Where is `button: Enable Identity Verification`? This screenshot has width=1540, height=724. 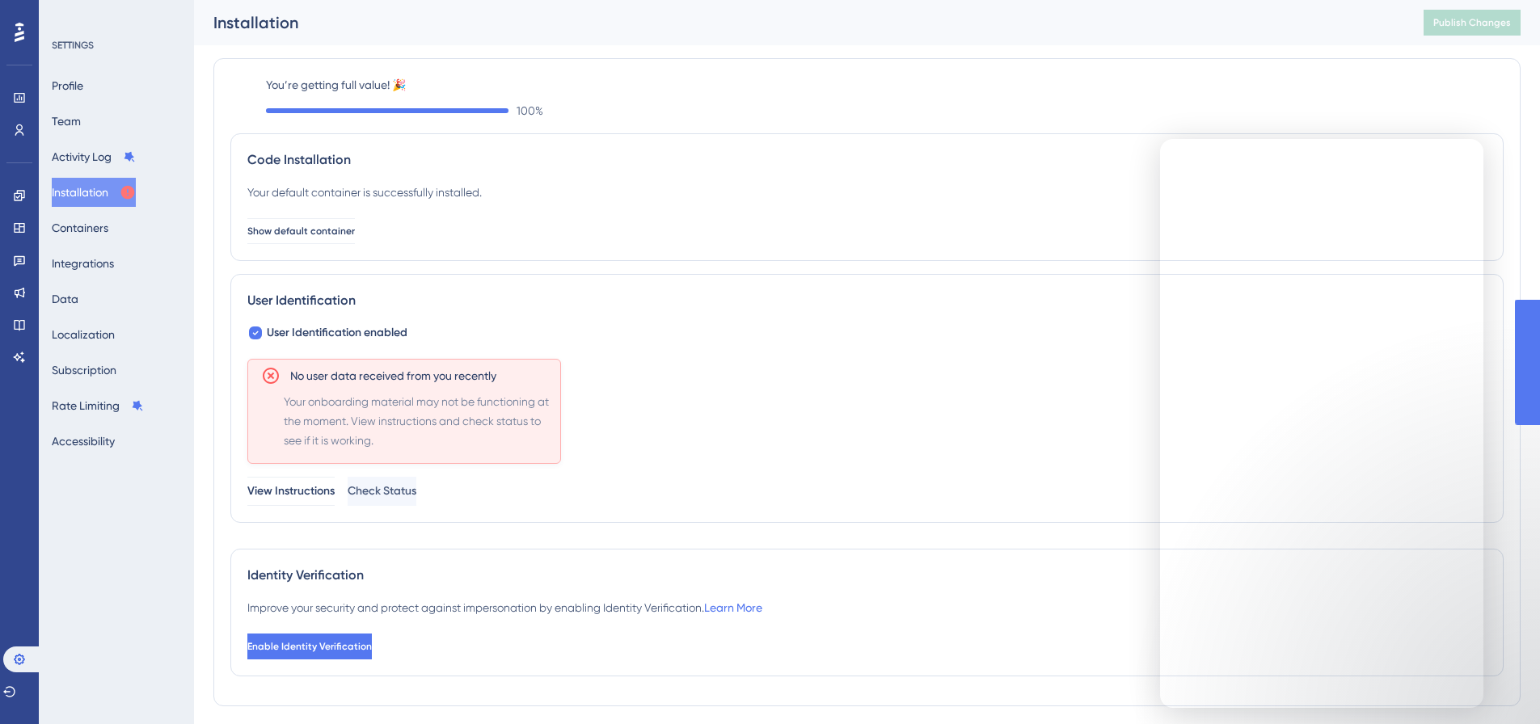 button: Enable Identity Verification is located at coordinates (310, 647).